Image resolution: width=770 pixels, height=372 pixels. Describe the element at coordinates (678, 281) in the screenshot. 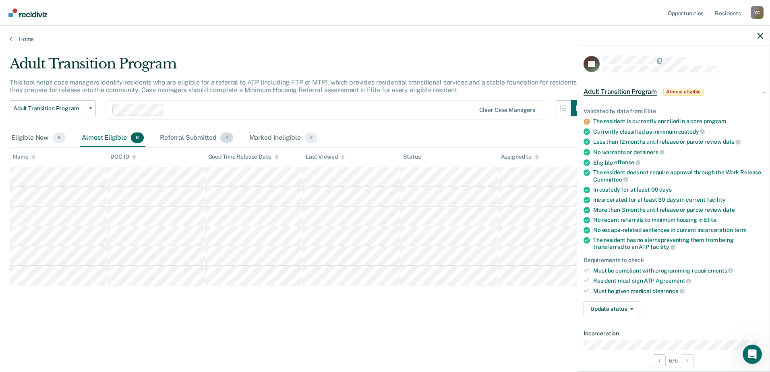

I see `div: Resident must sign ATP` at that location.